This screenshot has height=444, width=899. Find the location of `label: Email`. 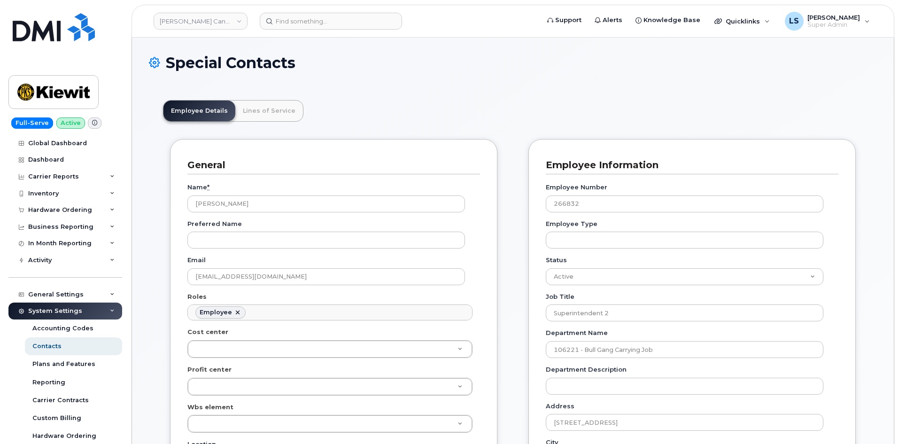

label: Email is located at coordinates (196, 260).